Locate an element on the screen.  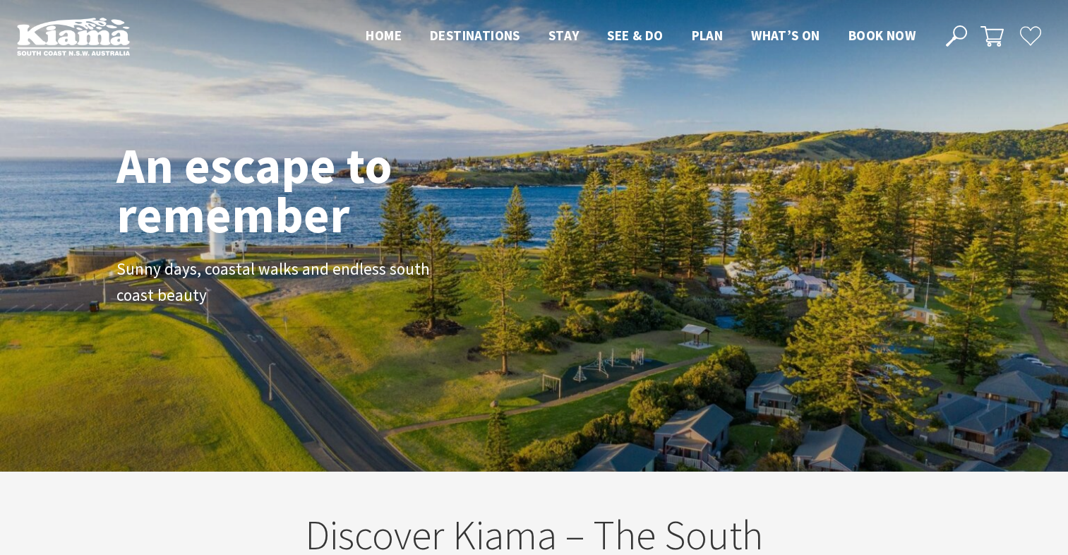
span: Stay is located at coordinates (564, 35).